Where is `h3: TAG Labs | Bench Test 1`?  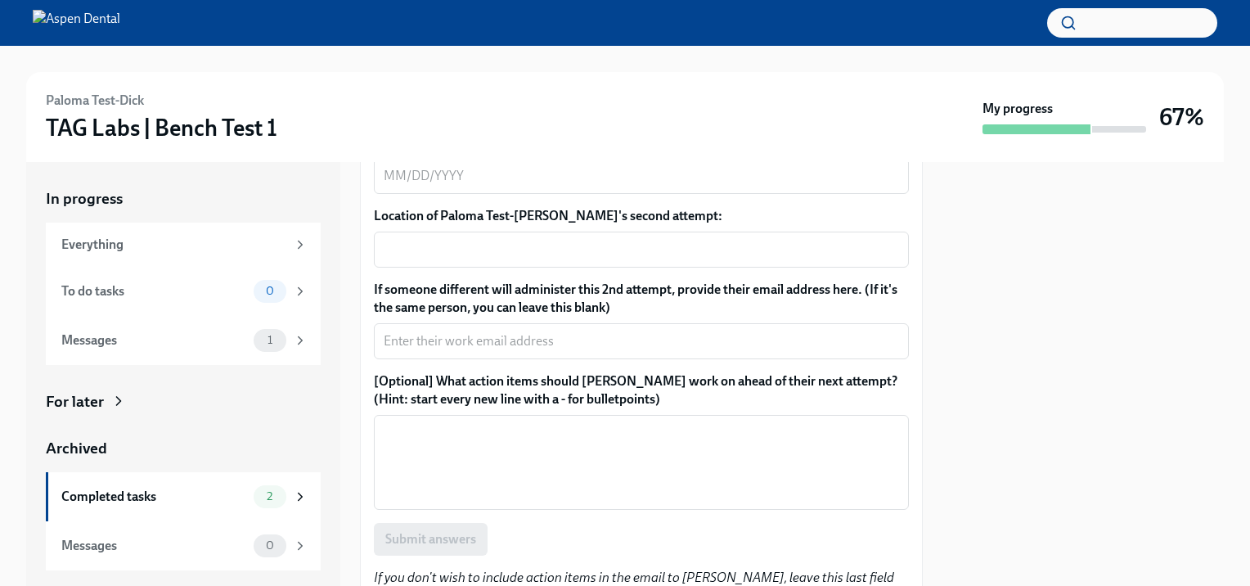
h3: TAG Labs | Bench Test 1 is located at coordinates (161, 128).